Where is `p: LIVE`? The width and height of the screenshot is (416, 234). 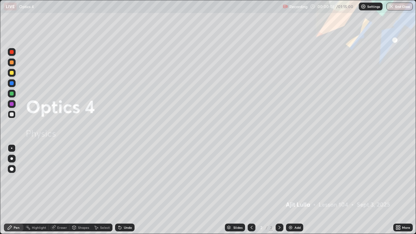 p: LIVE is located at coordinates (10, 7).